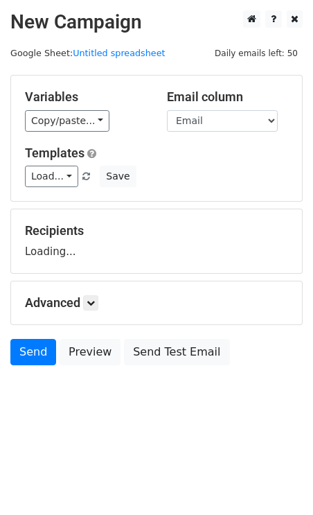 The height and width of the screenshot is (515, 313). Describe the element at coordinates (157, 22) in the screenshot. I see `h2: New Campaign` at that location.